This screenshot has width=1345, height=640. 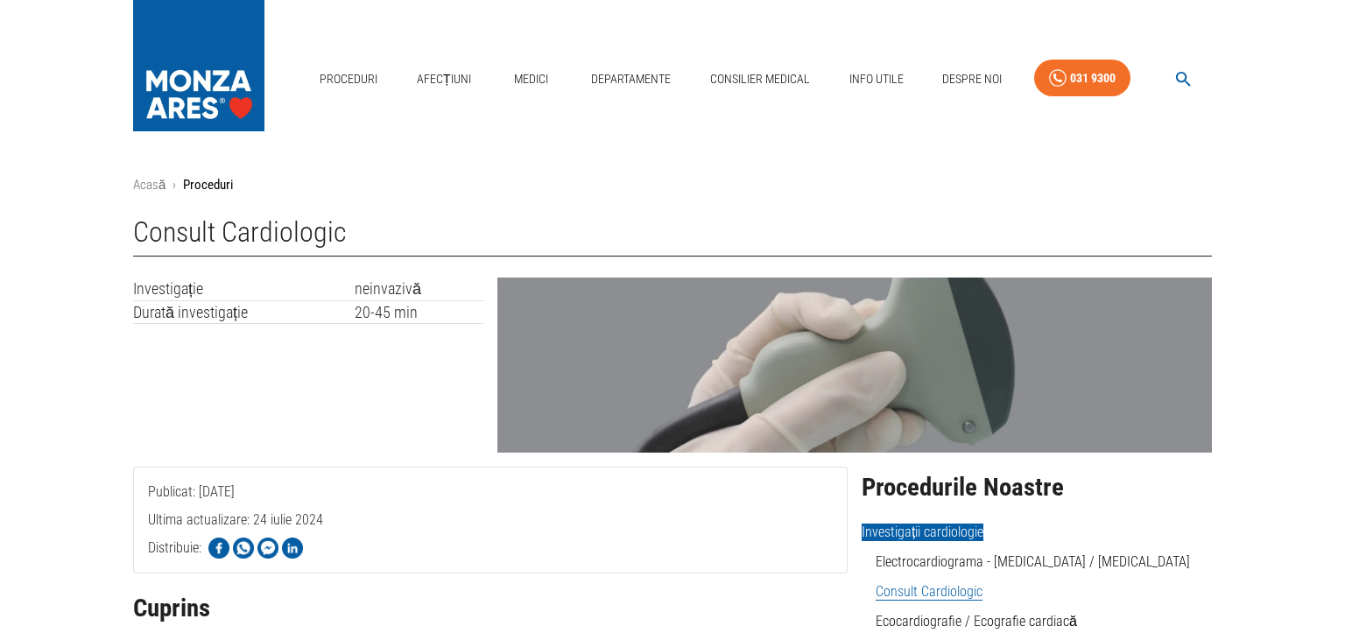 I want to click on a: Afecțiuni, so click(x=444, y=79).